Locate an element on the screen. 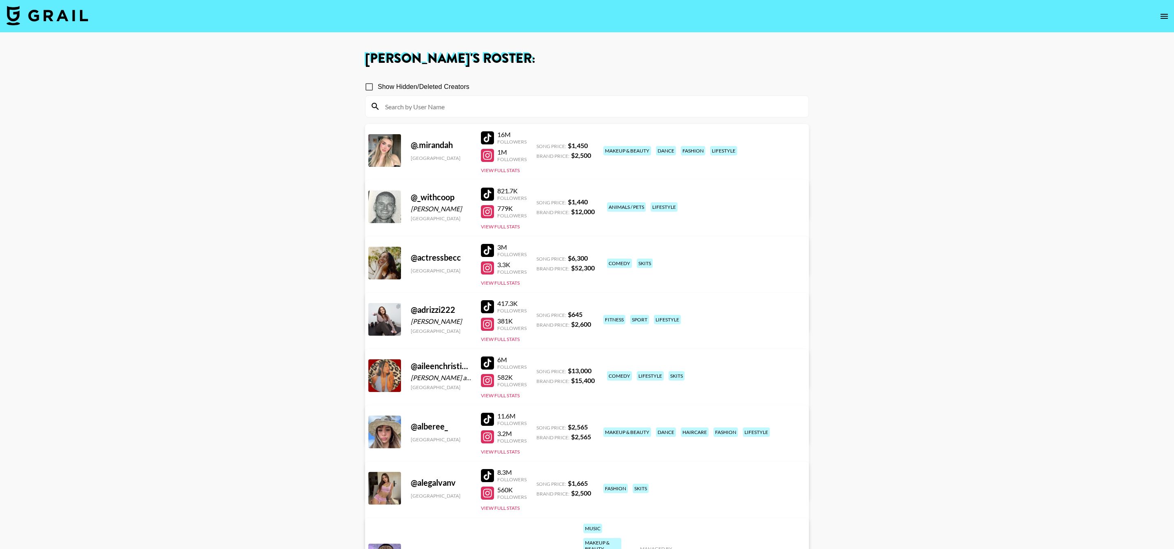  div: 6M is located at coordinates (512, 360).